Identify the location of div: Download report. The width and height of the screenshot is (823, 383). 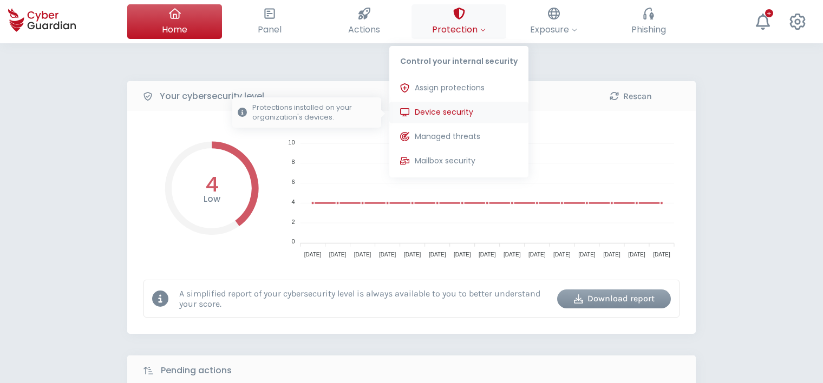
(614, 299).